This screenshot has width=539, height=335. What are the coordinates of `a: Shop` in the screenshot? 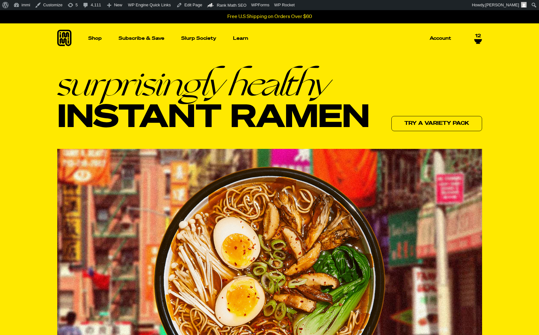 It's located at (95, 38).